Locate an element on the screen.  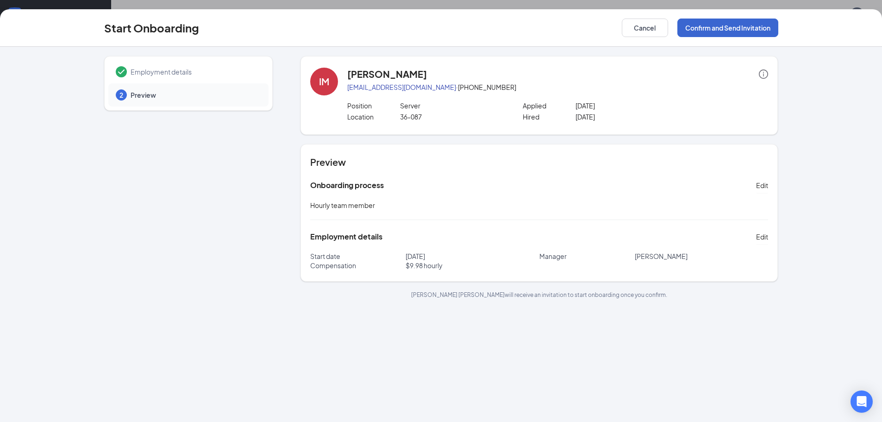
h3: Start Onboarding is located at coordinates (151, 28).